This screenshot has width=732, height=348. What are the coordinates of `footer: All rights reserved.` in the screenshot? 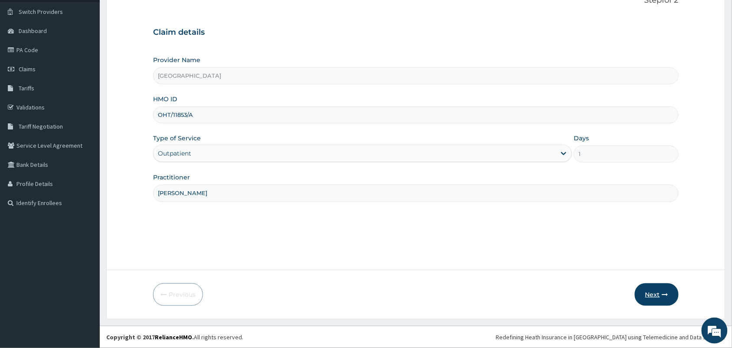 It's located at (416, 336).